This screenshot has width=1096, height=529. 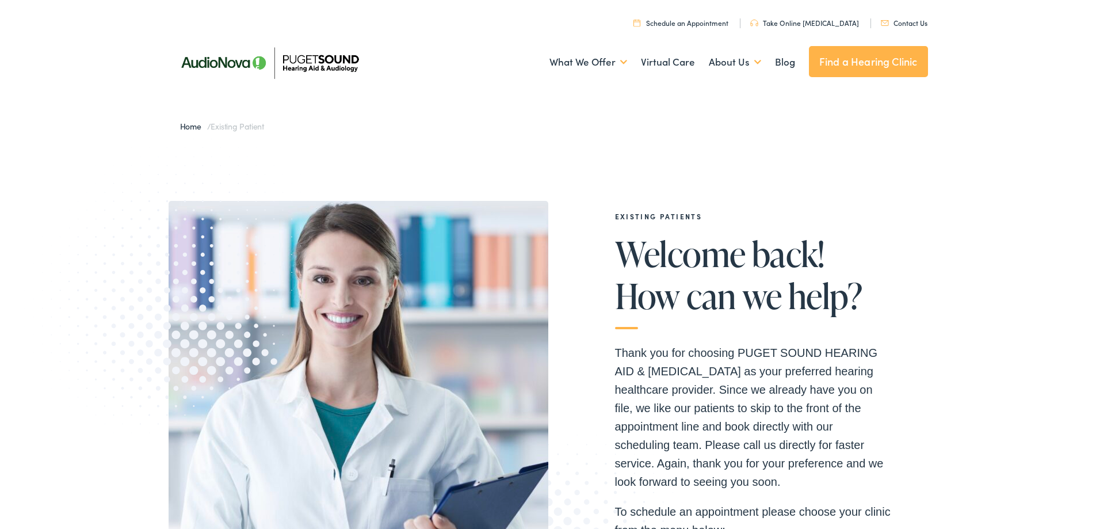 I want to click on span: we, so click(x=762, y=296).